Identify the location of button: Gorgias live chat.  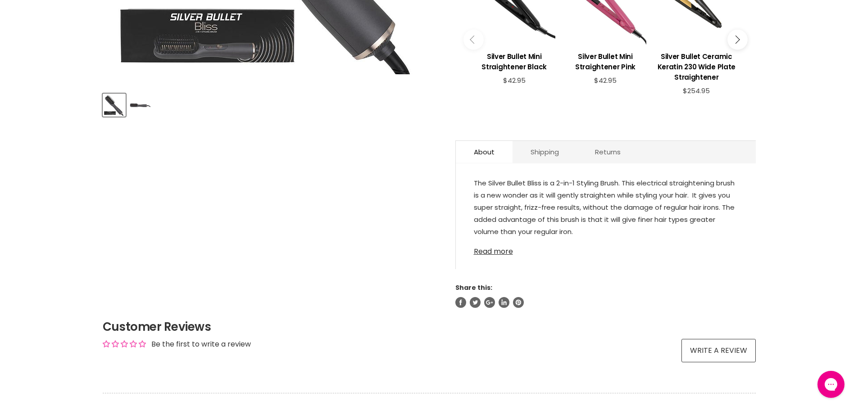
(18, 17).